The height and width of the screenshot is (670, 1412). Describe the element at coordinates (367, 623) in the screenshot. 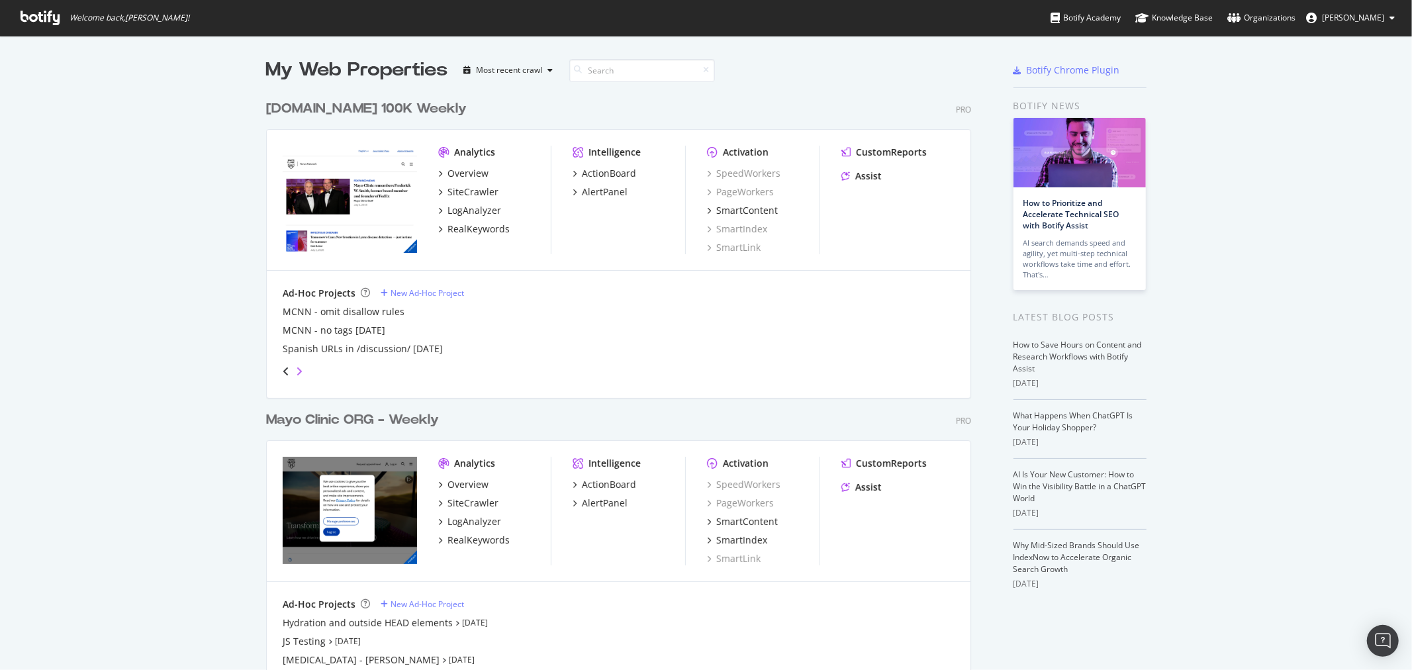

I see `div: Hydration and outside HEAD elements` at that location.